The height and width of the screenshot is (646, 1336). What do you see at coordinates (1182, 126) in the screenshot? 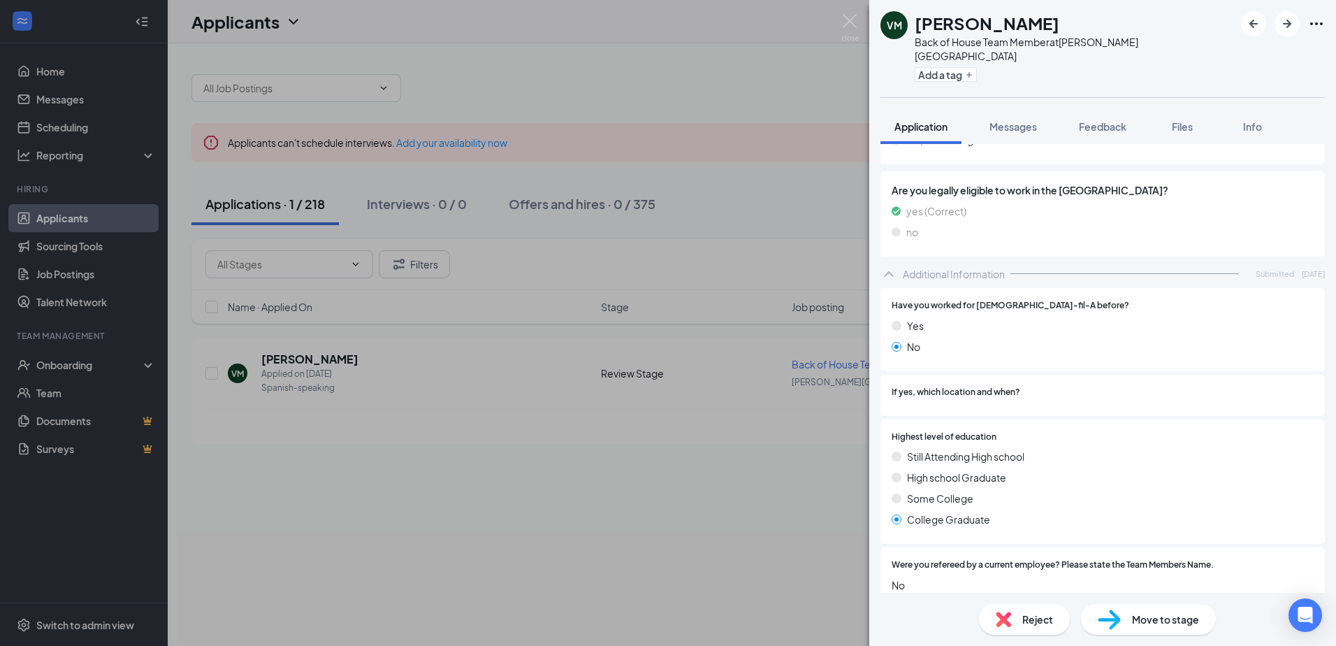
I see `span: Files` at bounding box center [1182, 126].